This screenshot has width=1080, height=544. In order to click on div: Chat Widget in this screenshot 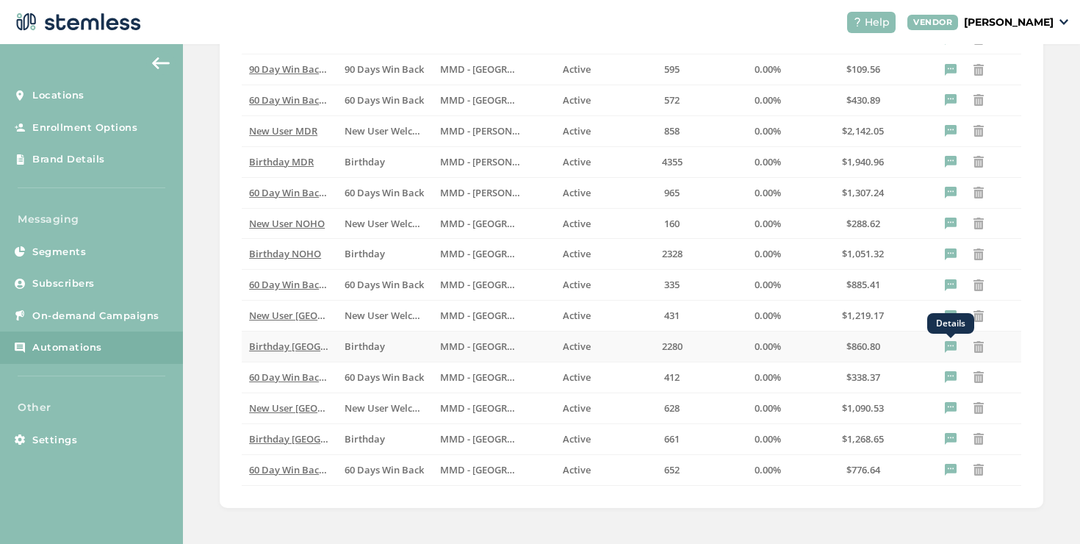, I will do `click(1043, 508)`.